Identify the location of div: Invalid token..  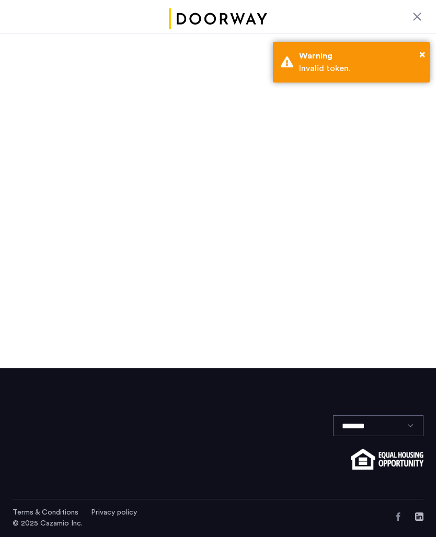
(360, 68).